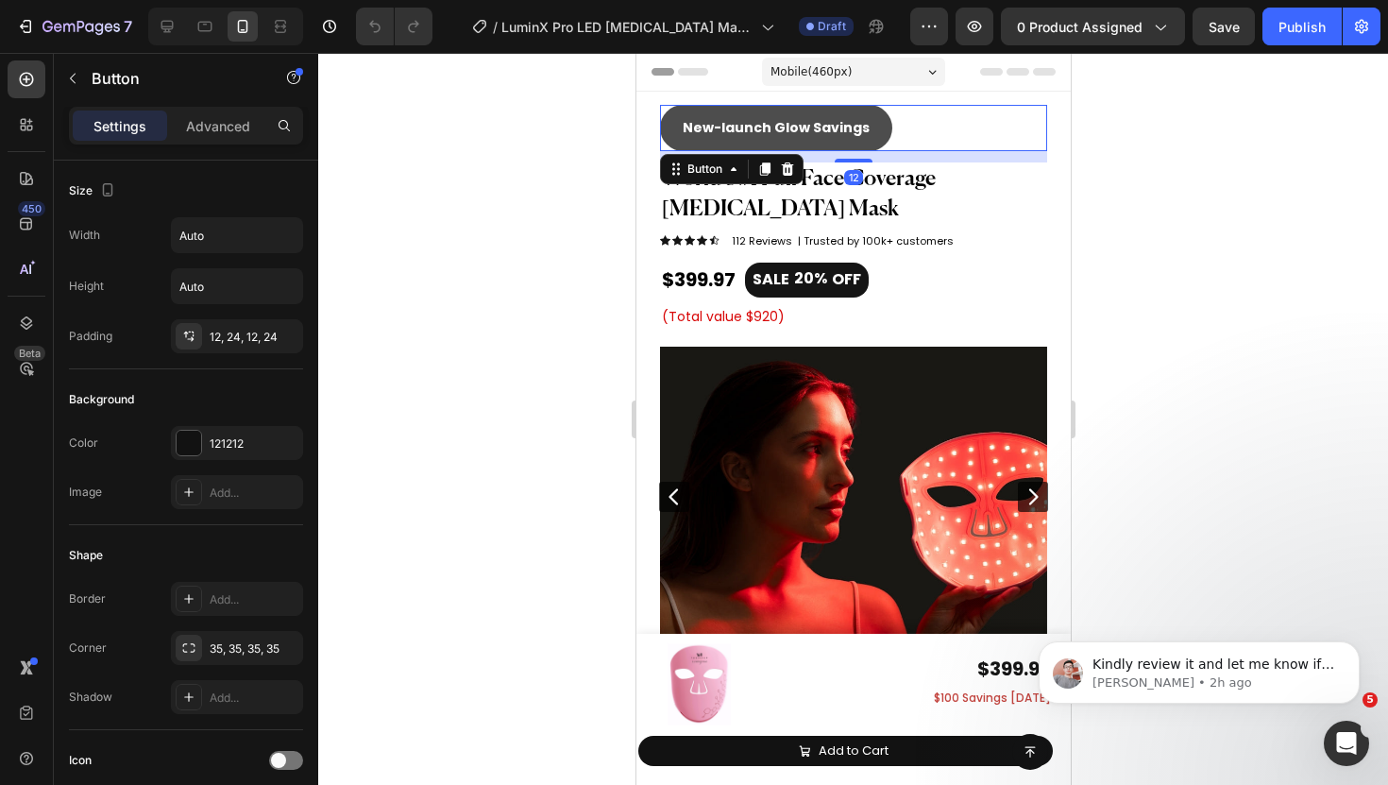 This screenshot has height=785, width=1388. What do you see at coordinates (1079, 26) in the screenshot?
I see `span: 0 product assigned` at bounding box center [1079, 26].